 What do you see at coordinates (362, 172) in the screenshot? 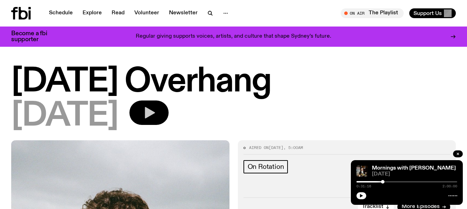
I see `a: Sam blankly stares at the camera, brightly lit by a camera flash wearing a hat collared shirt and...` at bounding box center [362, 172].